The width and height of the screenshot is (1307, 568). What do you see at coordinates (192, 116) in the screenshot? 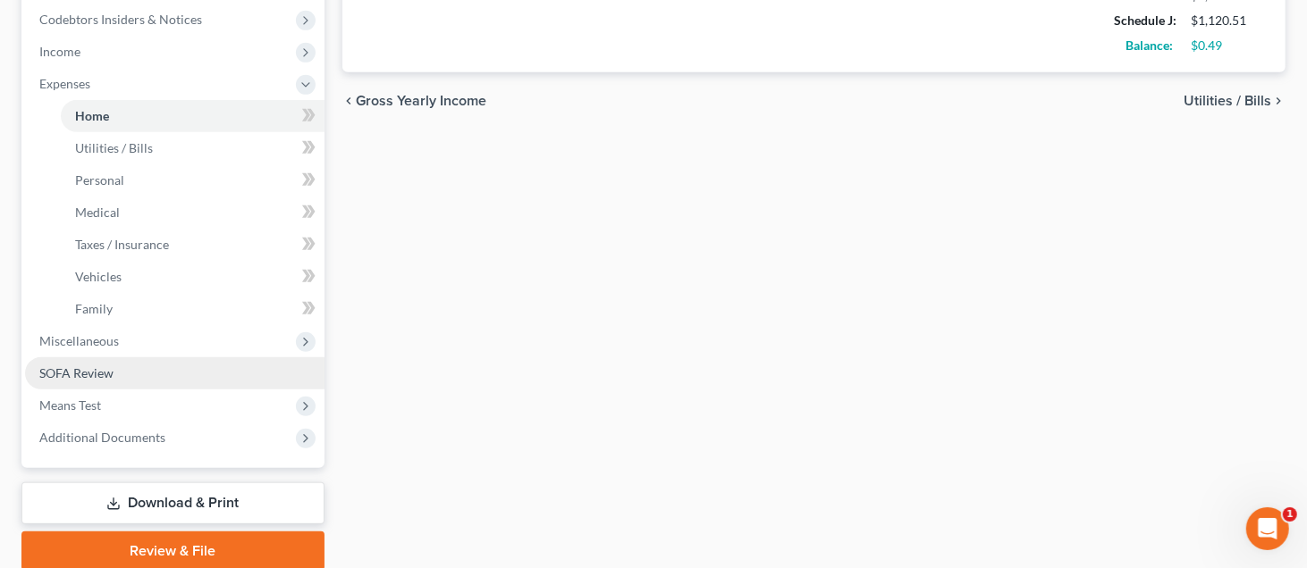
I see `a: Home` at bounding box center [192, 116].